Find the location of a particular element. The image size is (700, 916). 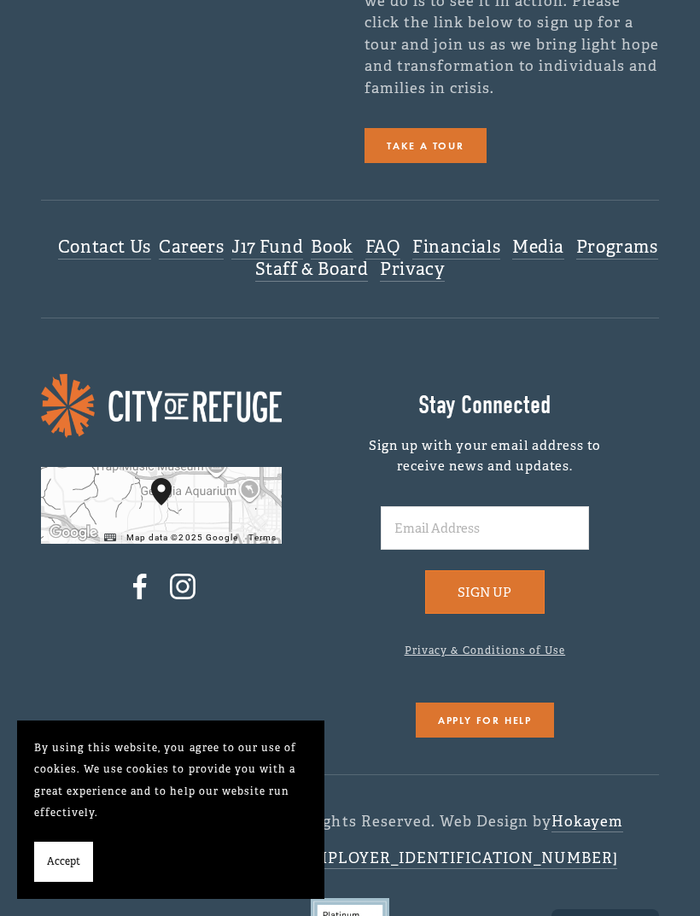

a: Apply For Help is located at coordinates (485, 720).